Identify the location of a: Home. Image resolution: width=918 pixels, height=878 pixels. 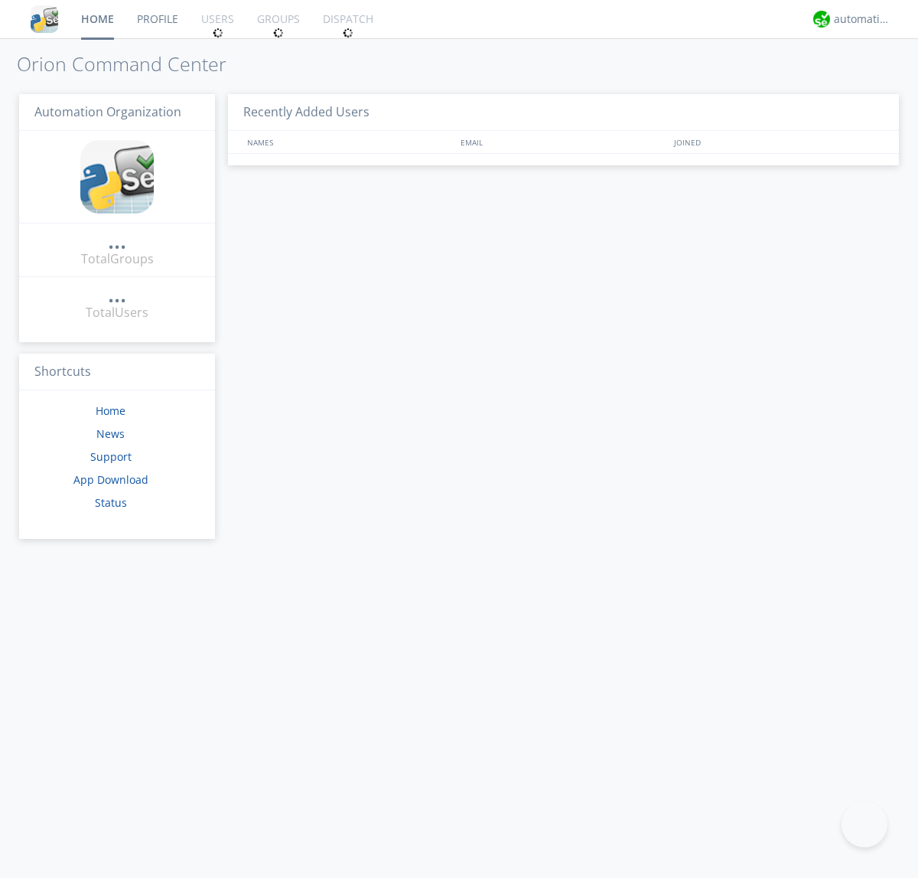
(110, 410).